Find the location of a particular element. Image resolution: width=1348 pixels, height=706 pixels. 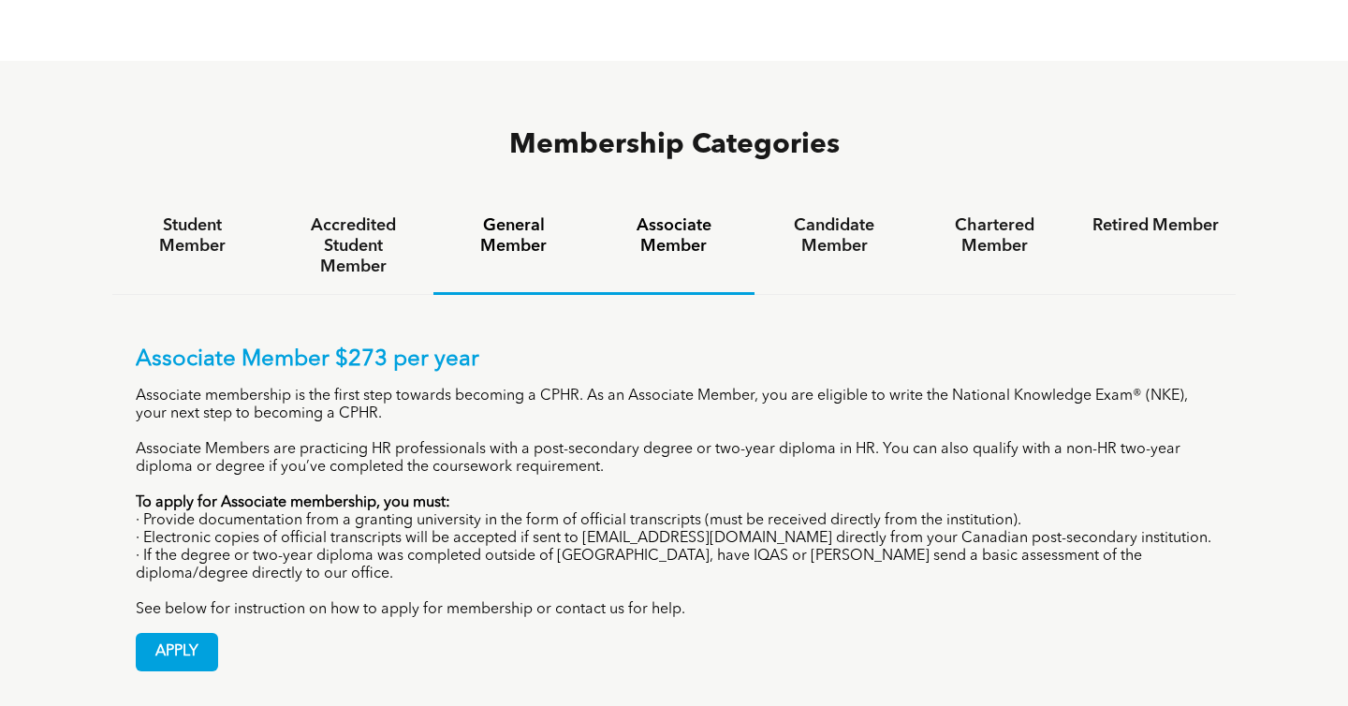

span: Membership Categories is located at coordinates (674, 145).